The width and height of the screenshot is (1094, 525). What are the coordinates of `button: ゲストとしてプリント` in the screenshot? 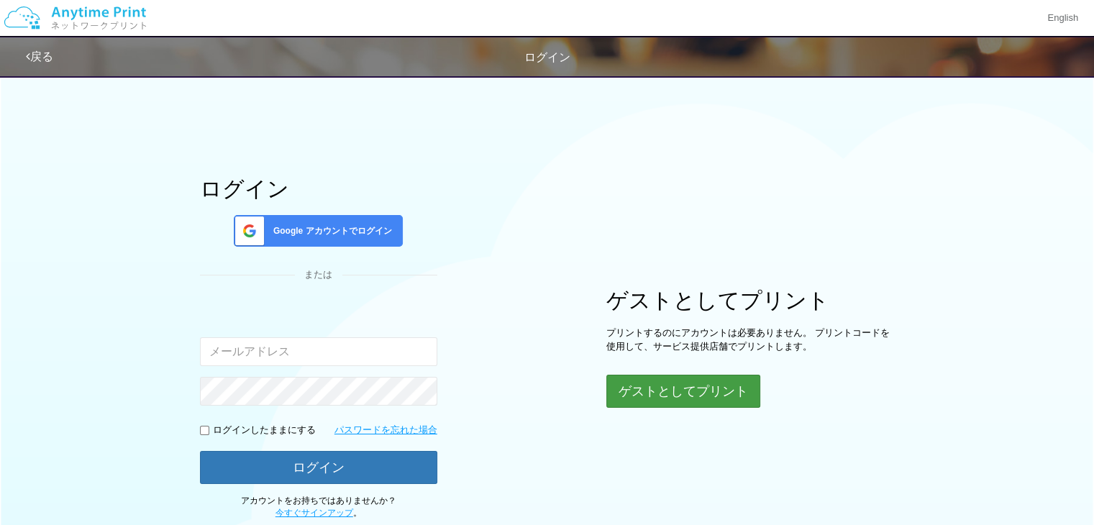 It's located at (683, 391).